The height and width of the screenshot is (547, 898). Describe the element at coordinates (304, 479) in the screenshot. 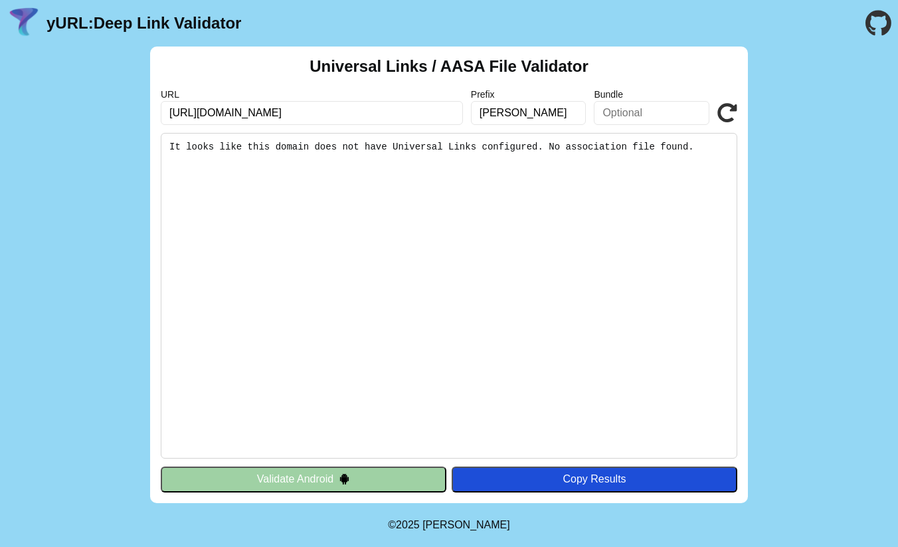

I see `button: Validate Android` at that location.